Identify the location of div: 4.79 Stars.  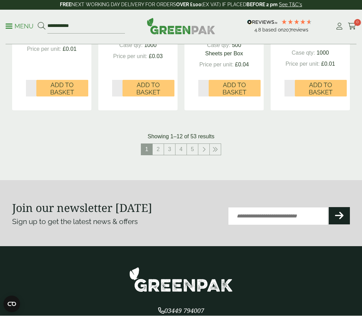
(296, 22).